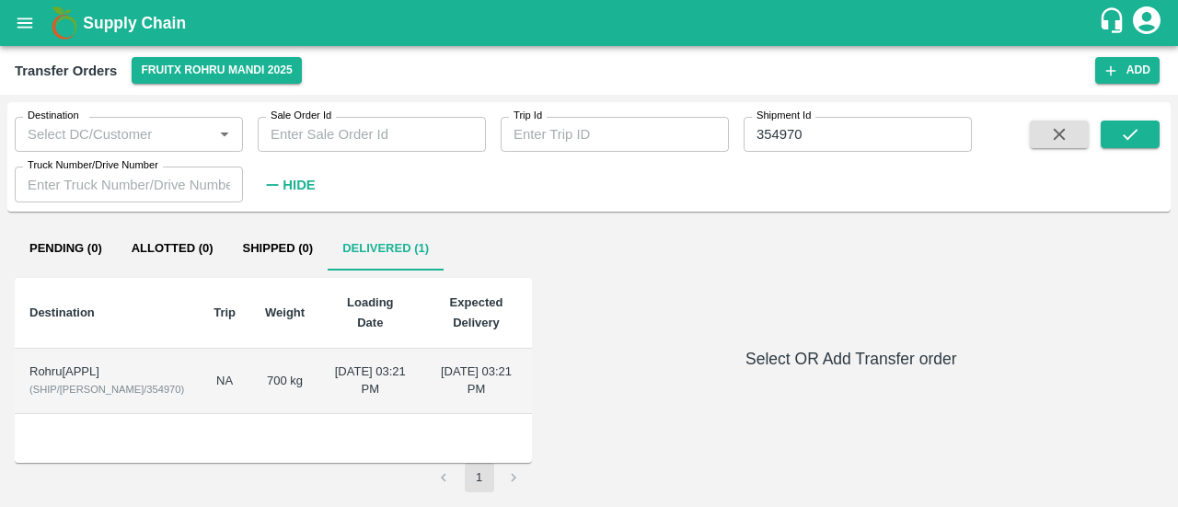 The height and width of the screenshot is (507, 1178). What do you see at coordinates (216, 70) in the screenshot?
I see `button: Select DC` at bounding box center [216, 70].